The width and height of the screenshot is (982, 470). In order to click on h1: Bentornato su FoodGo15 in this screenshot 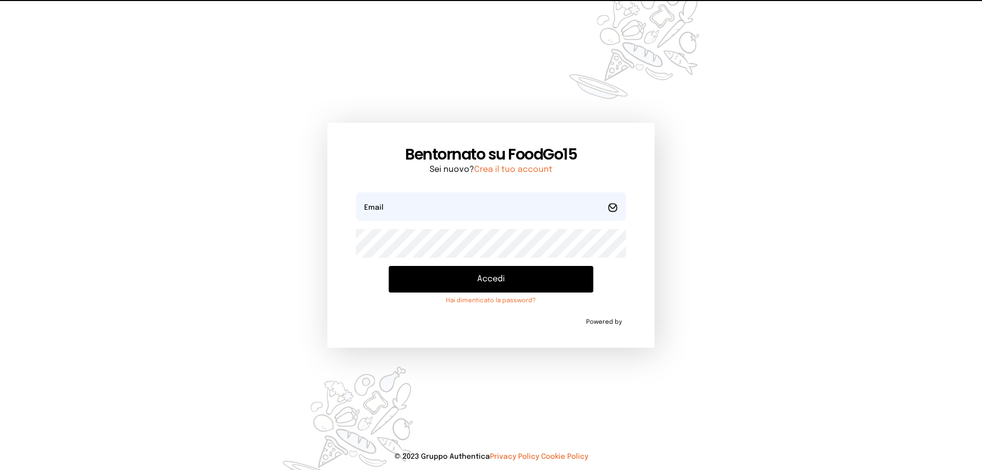, I will do `click(491, 155)`.